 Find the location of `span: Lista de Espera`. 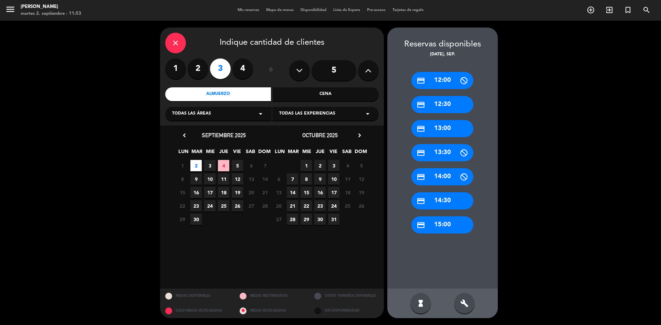

span: Lista de Espera is located at coordinates (347, 10).